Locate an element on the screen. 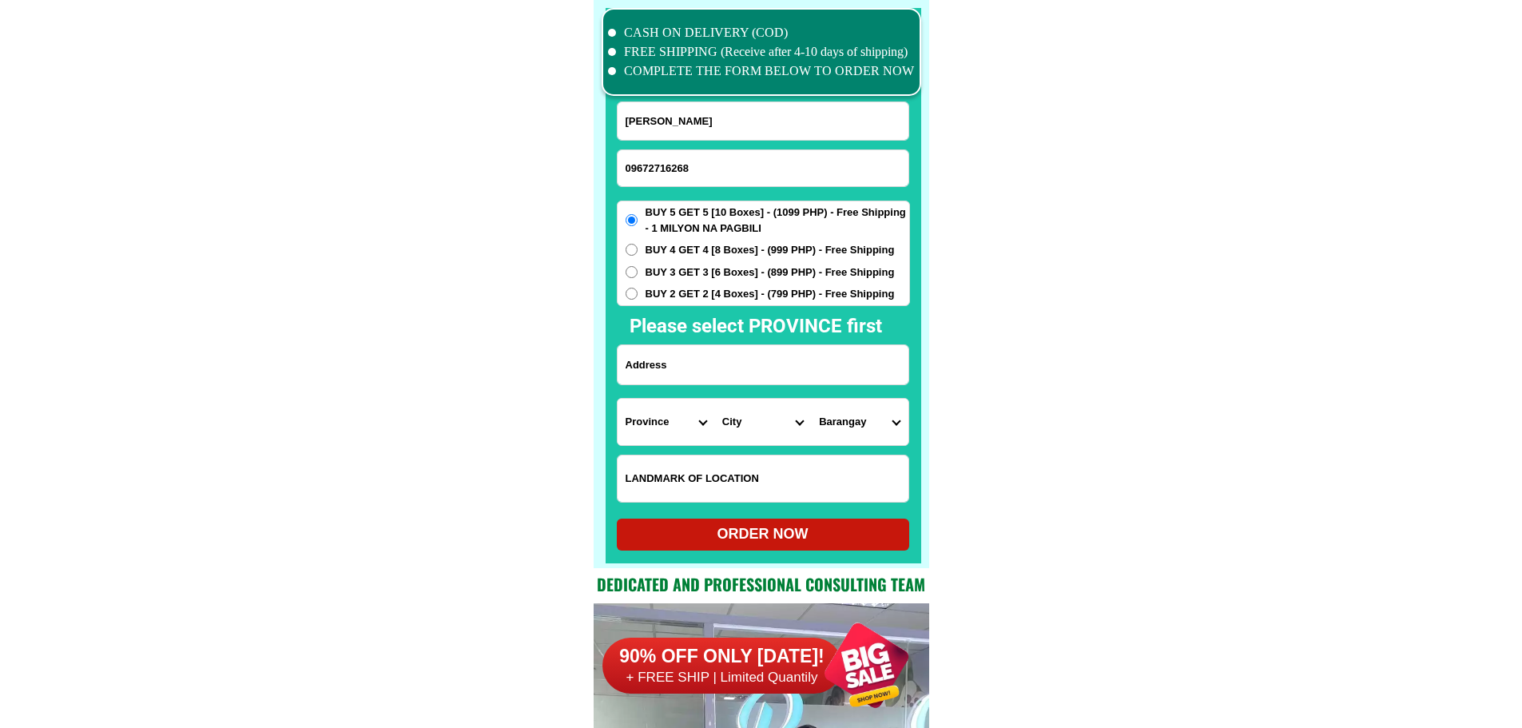 The height and width of the screenshot is (728, 1522). input: Input LANDMARKOFLOCATION is located at coordinates (763, 479).